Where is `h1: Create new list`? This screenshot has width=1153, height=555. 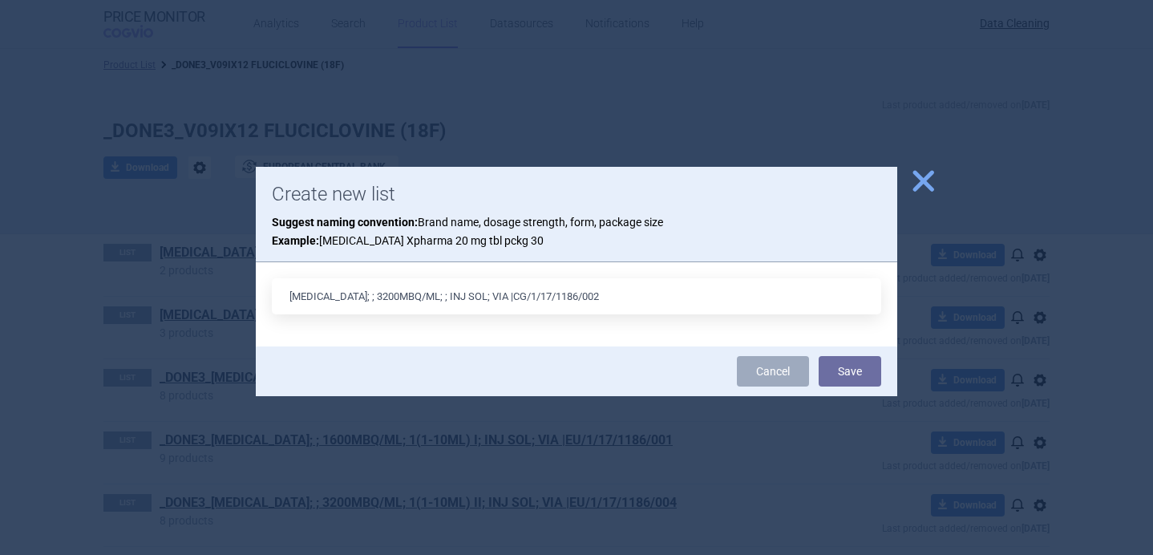
h1: Create new list is located at coordinates (576, 194).